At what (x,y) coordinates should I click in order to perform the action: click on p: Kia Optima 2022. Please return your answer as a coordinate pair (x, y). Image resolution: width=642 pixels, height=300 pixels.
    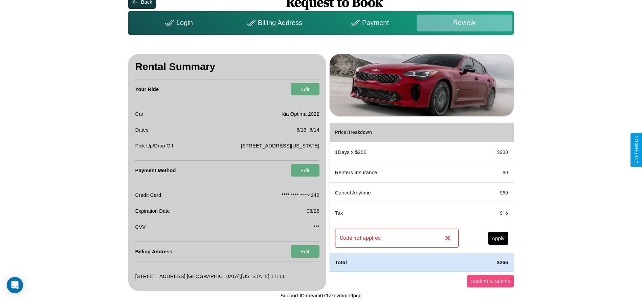
    Looking at the image, I should click on (300, 114).